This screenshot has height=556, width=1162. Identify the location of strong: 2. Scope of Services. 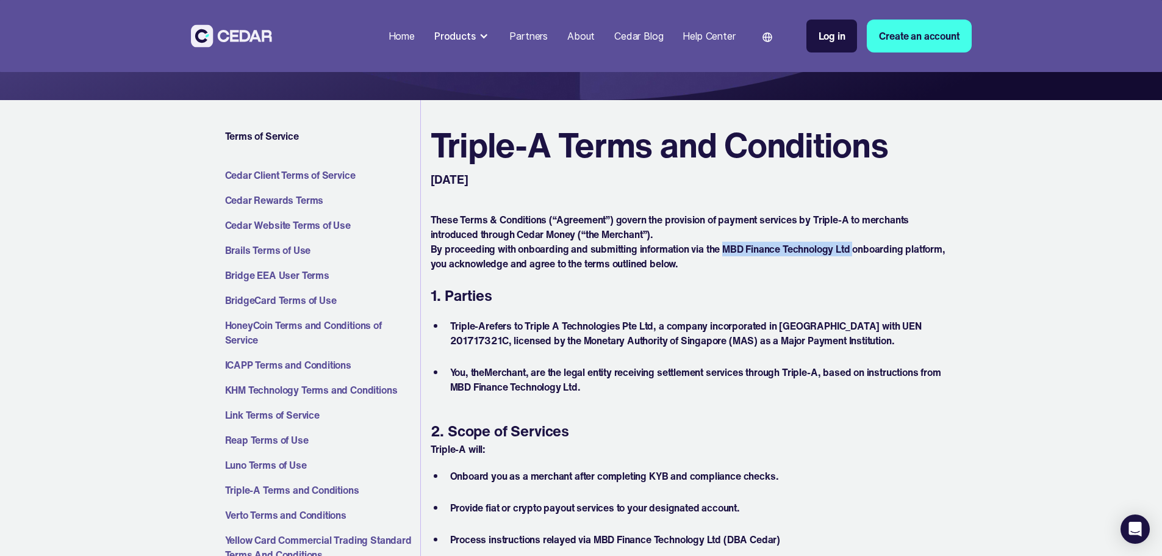
(500, 431).